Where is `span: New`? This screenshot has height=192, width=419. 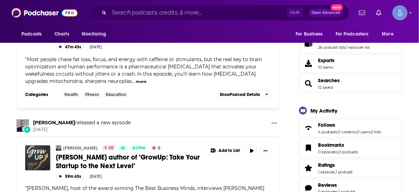
span: New is located at coordinates (337, 7).